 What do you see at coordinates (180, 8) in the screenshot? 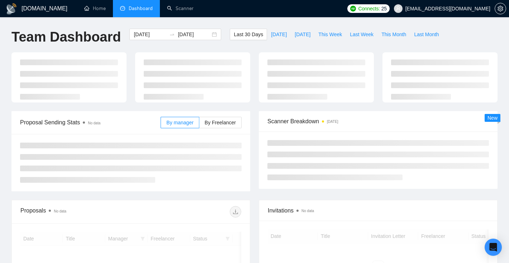
I see `a: searchScanner` at bounding box center [180, 8].